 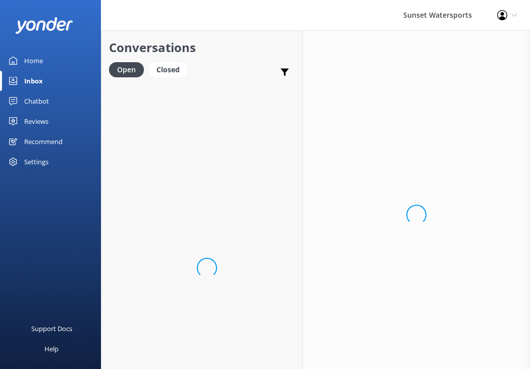 What do you see at coordinates (51, 348) in the screenshot?
I see `div: Help` at bounding box center [51, 348].